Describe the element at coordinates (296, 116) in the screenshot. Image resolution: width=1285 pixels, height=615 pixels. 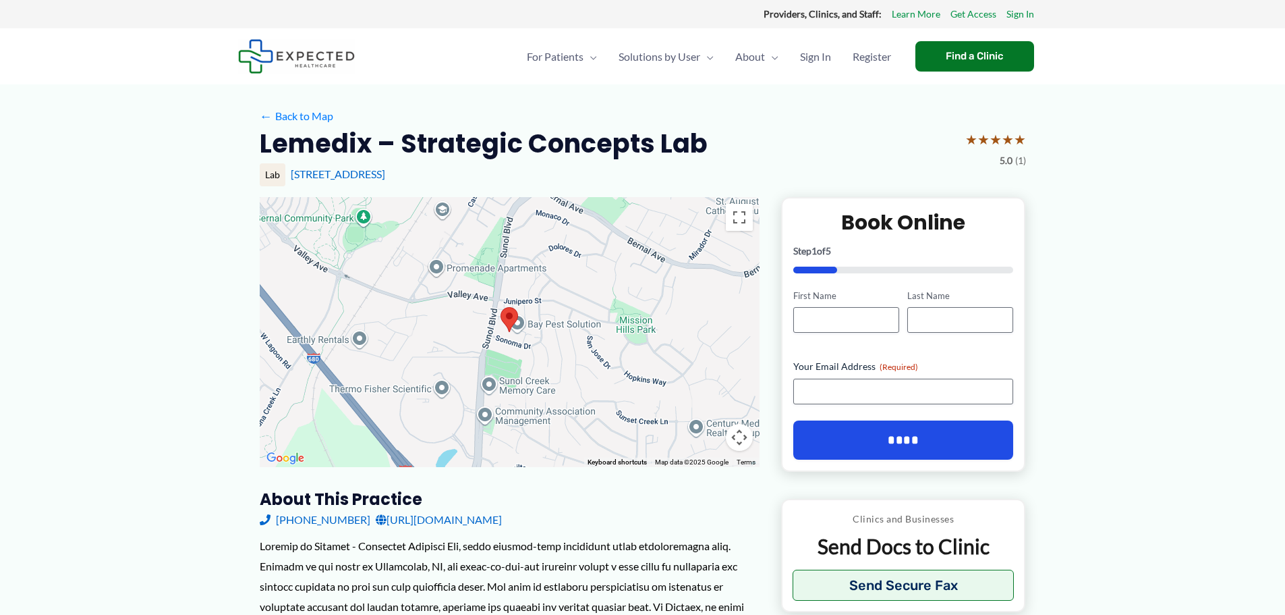
I see `a: ←Back to Map` at that location.